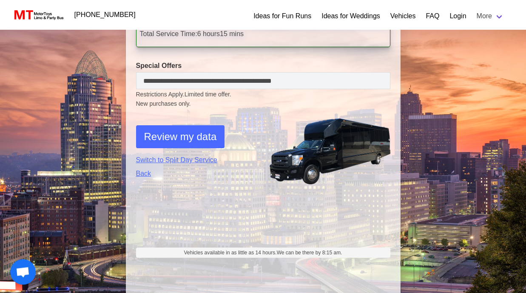  I want to click on div: 6 hours, so click(263, 34).